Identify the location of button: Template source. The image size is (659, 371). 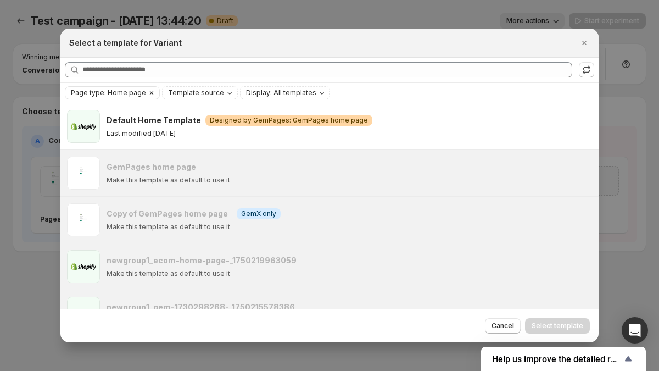
(200, 93).